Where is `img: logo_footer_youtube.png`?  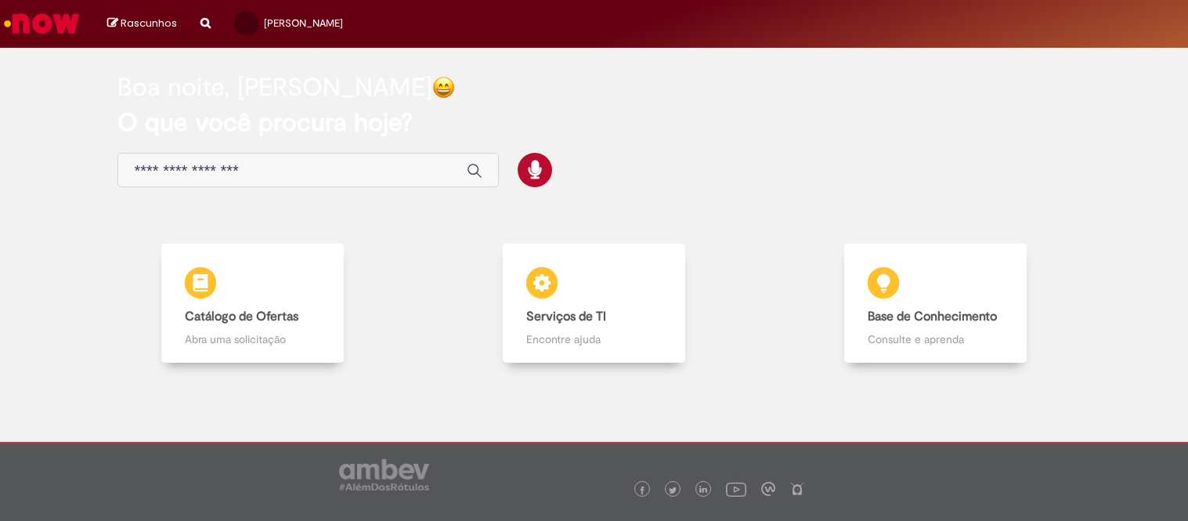
img: logo_footer_youtube.png is located at coordinates (736, 489).